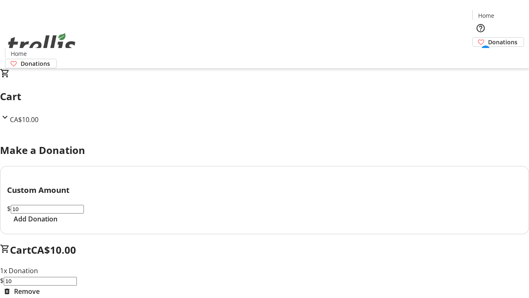 The width and height of the screenshot is (529, 298). Describe the element at coordinates (481, 55) in the screenshot. I see `button: Cart` at that location.